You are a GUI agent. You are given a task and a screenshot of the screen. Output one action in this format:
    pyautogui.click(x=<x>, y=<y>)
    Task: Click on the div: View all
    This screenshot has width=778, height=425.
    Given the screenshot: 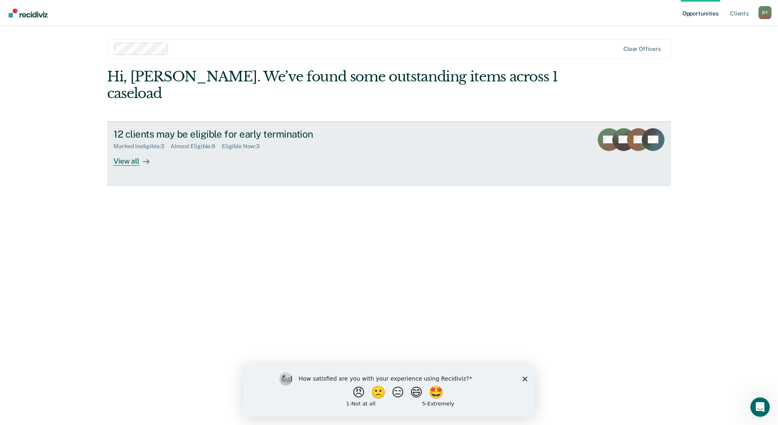 What is the action you would take?
    pyautogui.click(x=136, y=157)
    